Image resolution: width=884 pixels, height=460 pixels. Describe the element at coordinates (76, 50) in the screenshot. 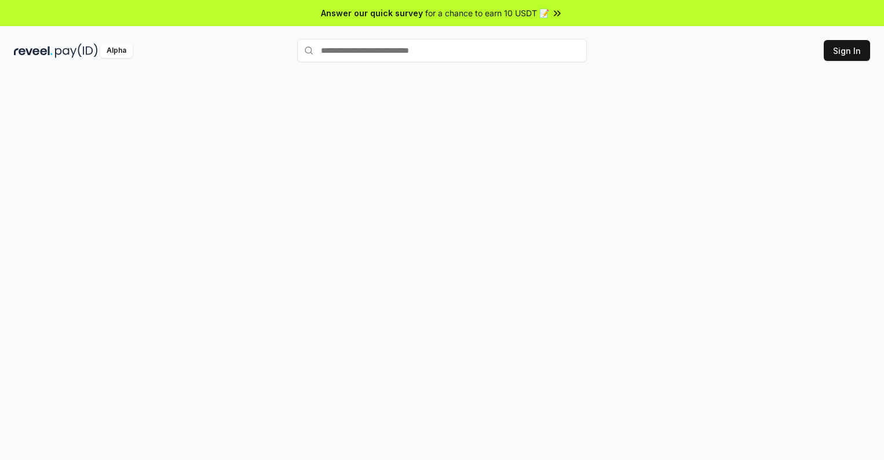

I see `img: pay_id` at that location.